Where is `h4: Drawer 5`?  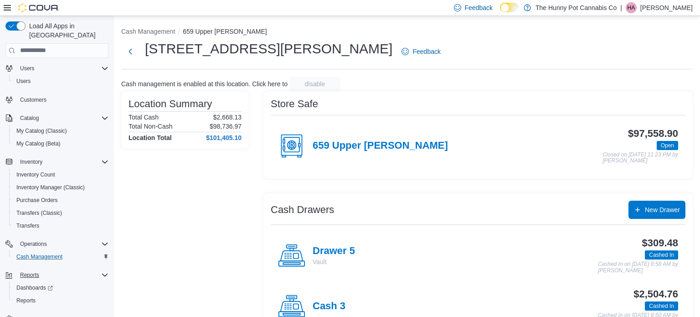
h4: Drawer 5 is located at coordinates (333, 251).